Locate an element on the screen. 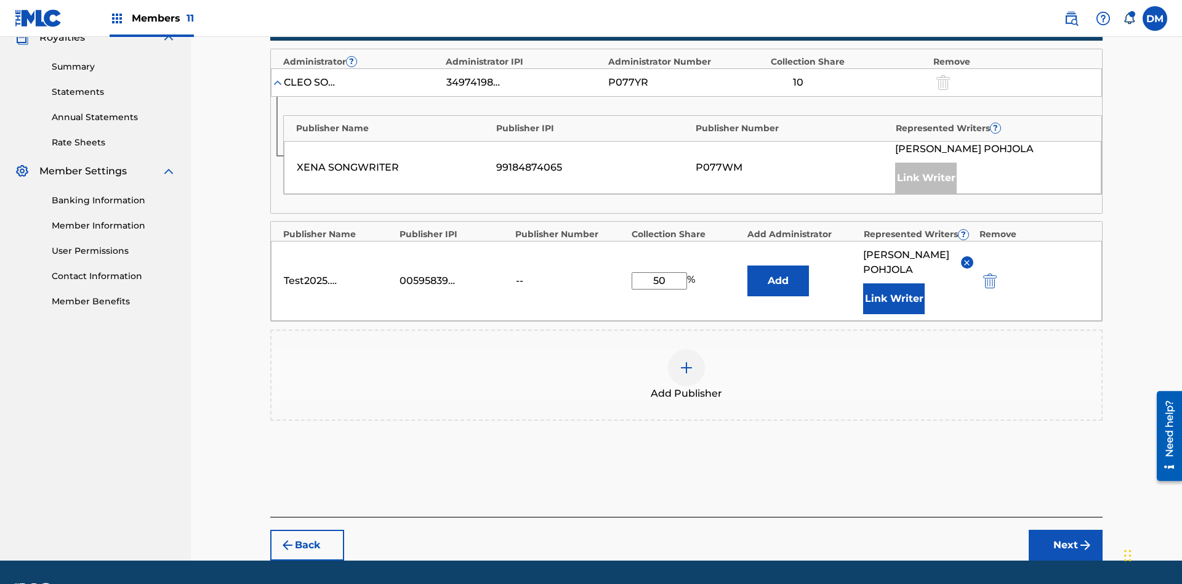 The image size is (1182, 584). img: MLC Logo is located at coordinates (38, 18).